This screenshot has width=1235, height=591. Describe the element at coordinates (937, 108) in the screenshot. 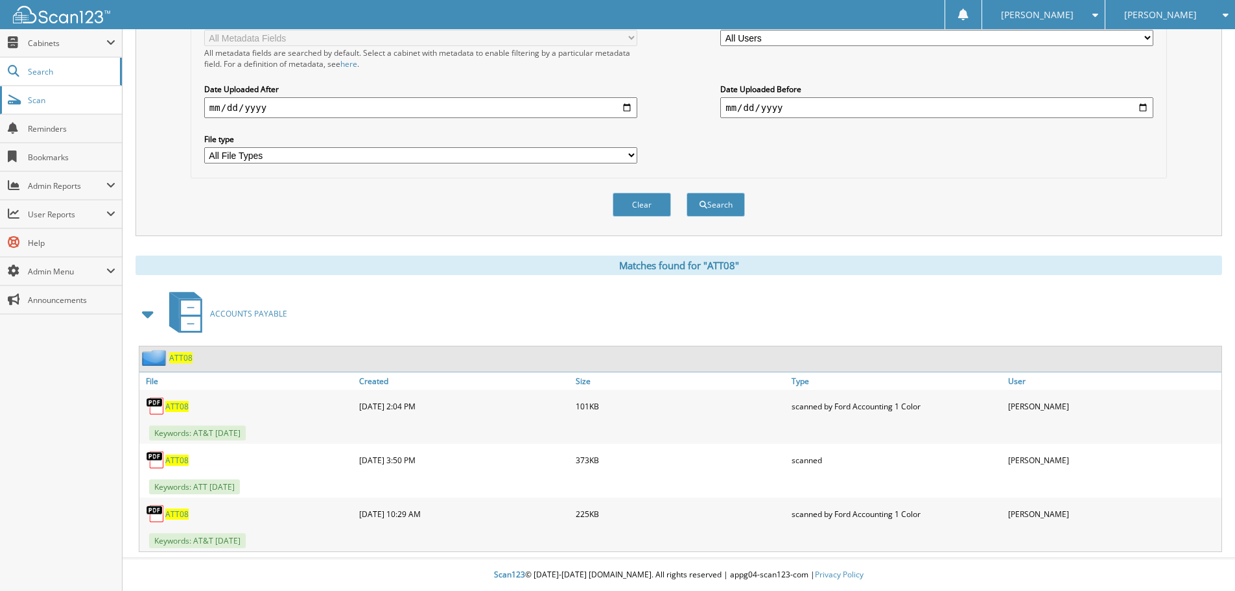

I see `input: end` at that location.